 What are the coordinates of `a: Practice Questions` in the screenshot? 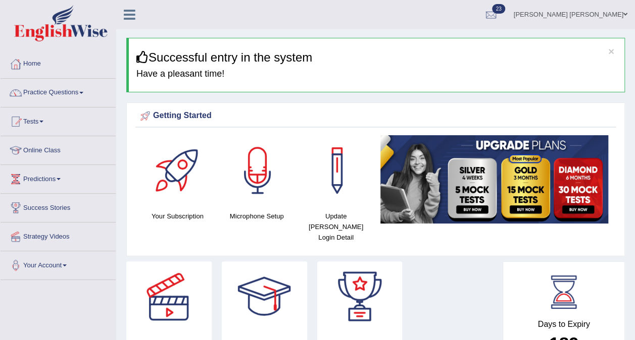 It's located at (58, 91).